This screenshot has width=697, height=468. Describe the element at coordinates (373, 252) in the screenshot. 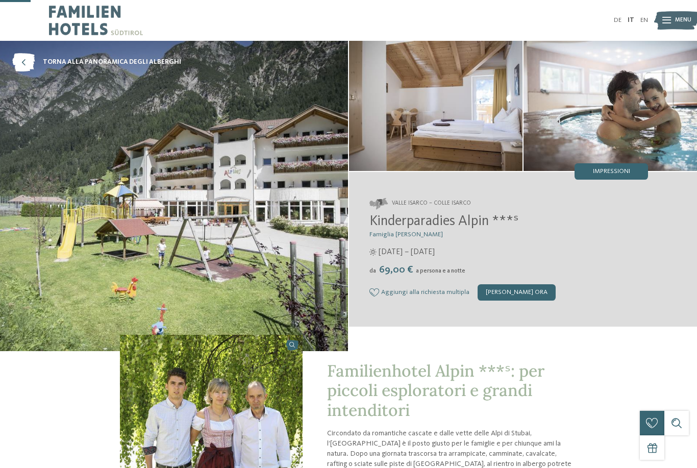

I see `i: Orari d'apertura estate` at that location.